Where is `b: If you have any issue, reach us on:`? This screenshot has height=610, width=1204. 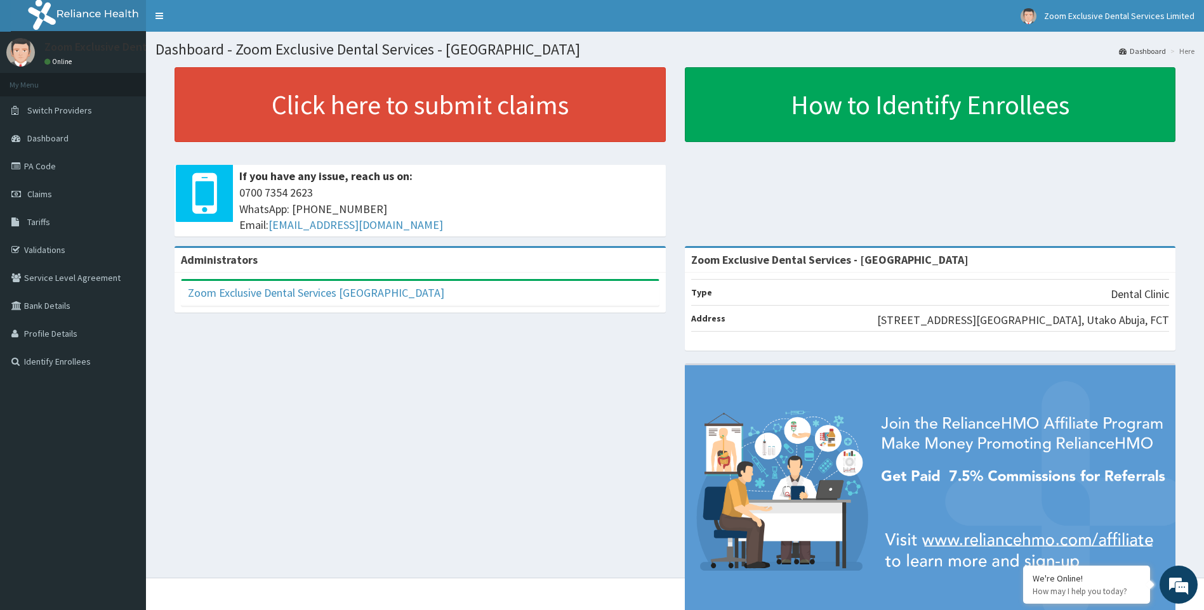 b: If you have any issue, reach us on: is located at coordinates (325, 176).